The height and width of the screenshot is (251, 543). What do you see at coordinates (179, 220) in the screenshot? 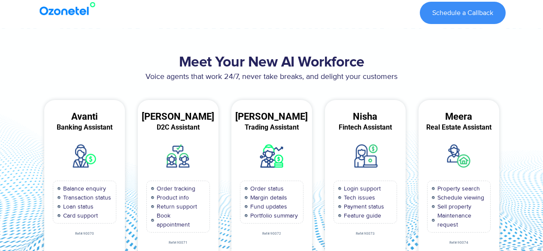
I see `span: Book appointment` at bounding box center [179, 220].